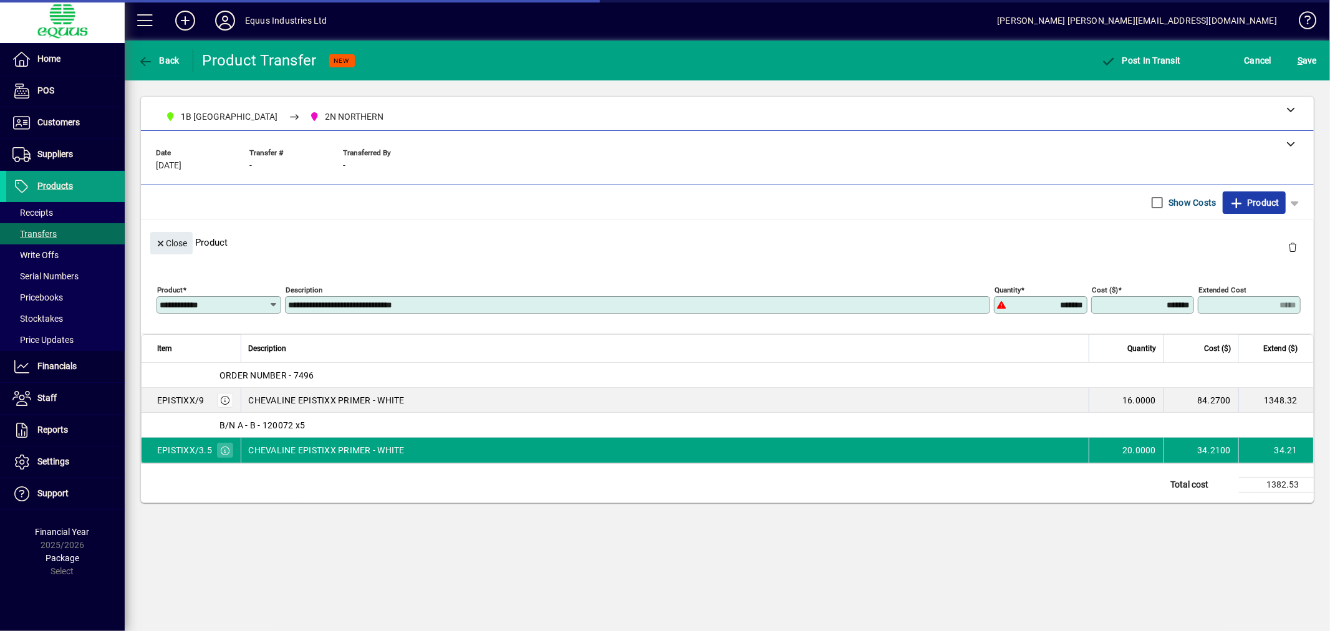 This screenshot has width=1330, height=631. What do you see at coordinates (1201, 485) in the screenshot?
I see `td: Total cost` at bounding box center [1201, 485].